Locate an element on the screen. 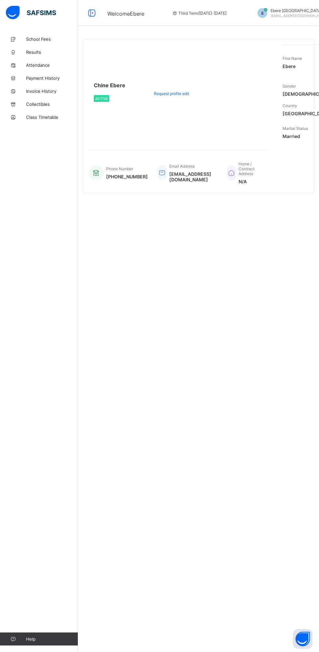  span: N/A is located at coordinates (249, 181).